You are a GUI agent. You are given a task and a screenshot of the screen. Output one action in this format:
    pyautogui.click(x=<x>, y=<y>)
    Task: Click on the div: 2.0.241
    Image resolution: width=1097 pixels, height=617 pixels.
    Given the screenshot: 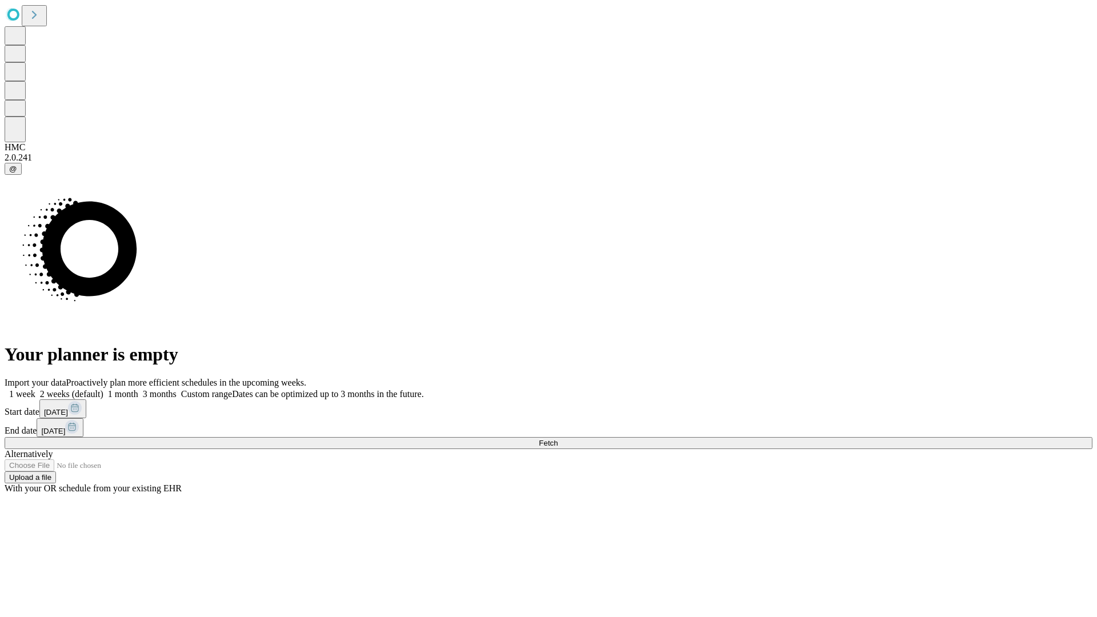 What is the action you would take?
    pyautogui.click(x=548, y=158)
    